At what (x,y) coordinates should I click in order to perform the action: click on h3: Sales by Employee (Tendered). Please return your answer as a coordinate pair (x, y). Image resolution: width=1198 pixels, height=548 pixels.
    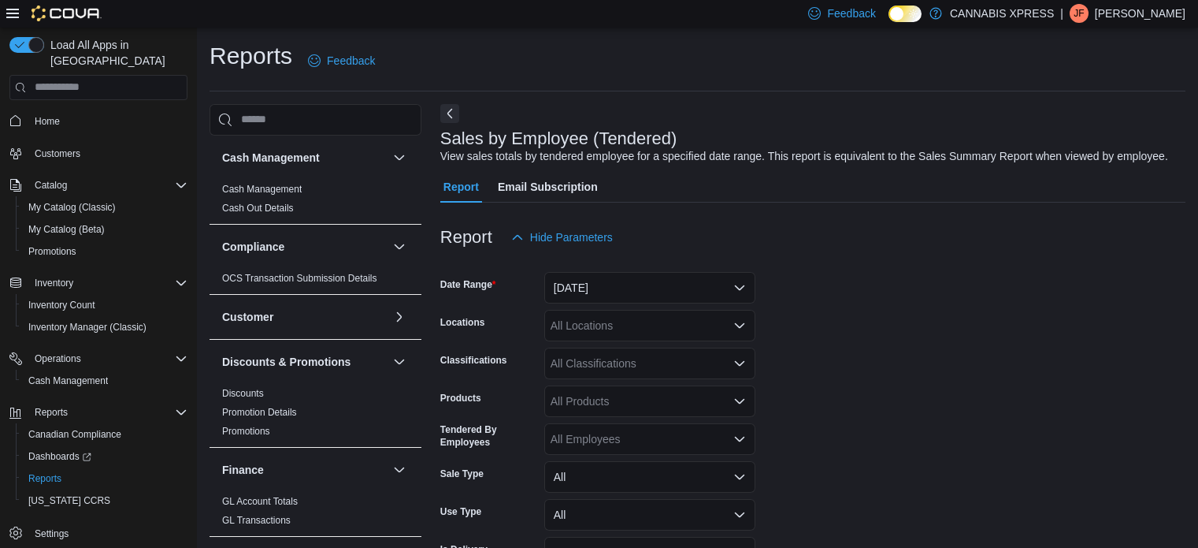
    Looking at the image, I should click on (559, 139).